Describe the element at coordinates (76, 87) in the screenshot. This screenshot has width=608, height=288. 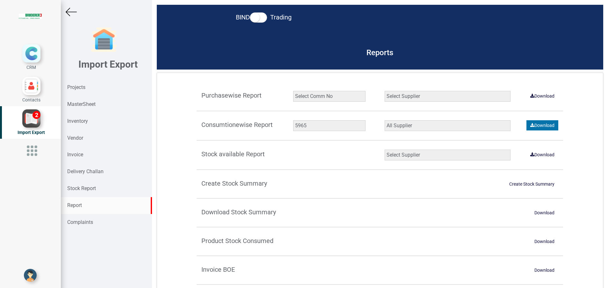
I see `strong: Projects` at that location.